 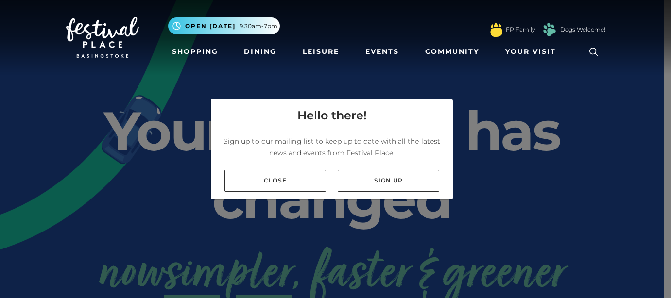 I want to click on a: Sign up, so click(x=388, y=181).